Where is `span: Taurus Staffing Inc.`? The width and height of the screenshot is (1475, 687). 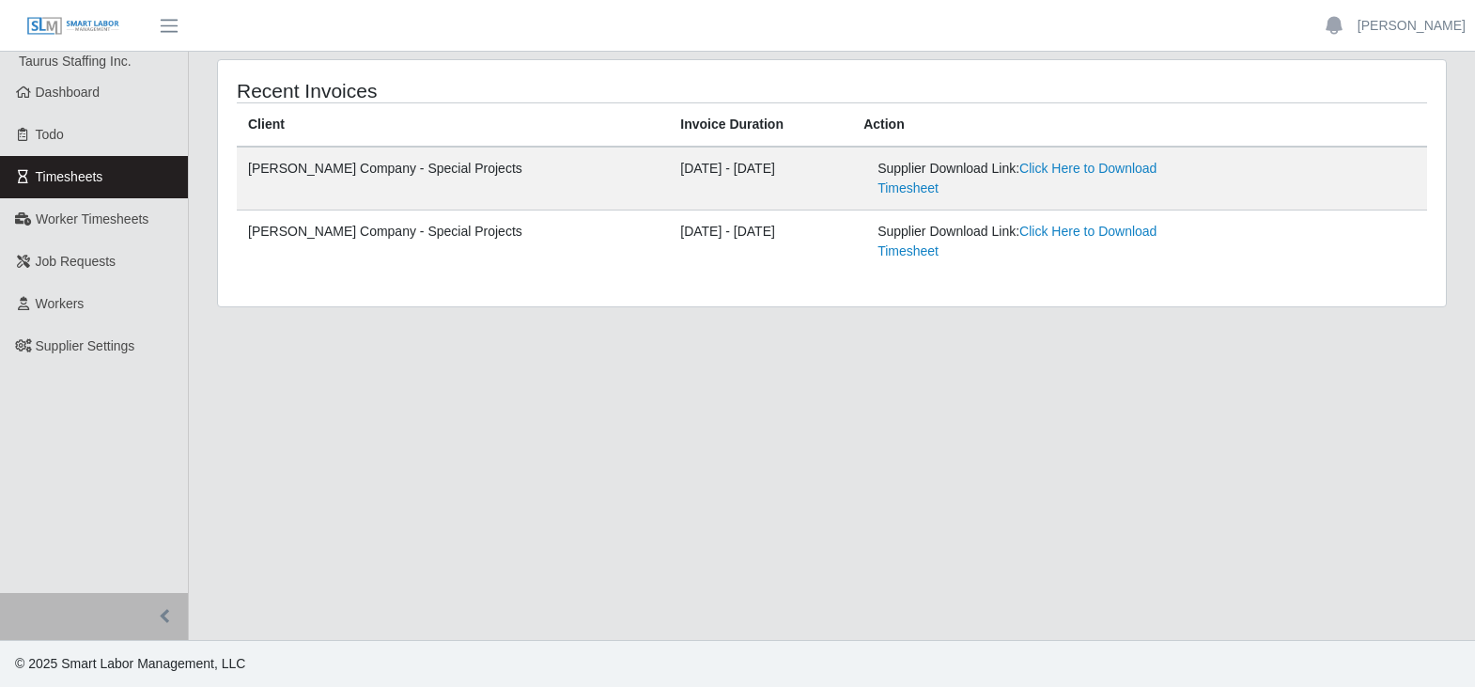 span: Taurus Staffing Inc. is located at coordinates (75, 61).